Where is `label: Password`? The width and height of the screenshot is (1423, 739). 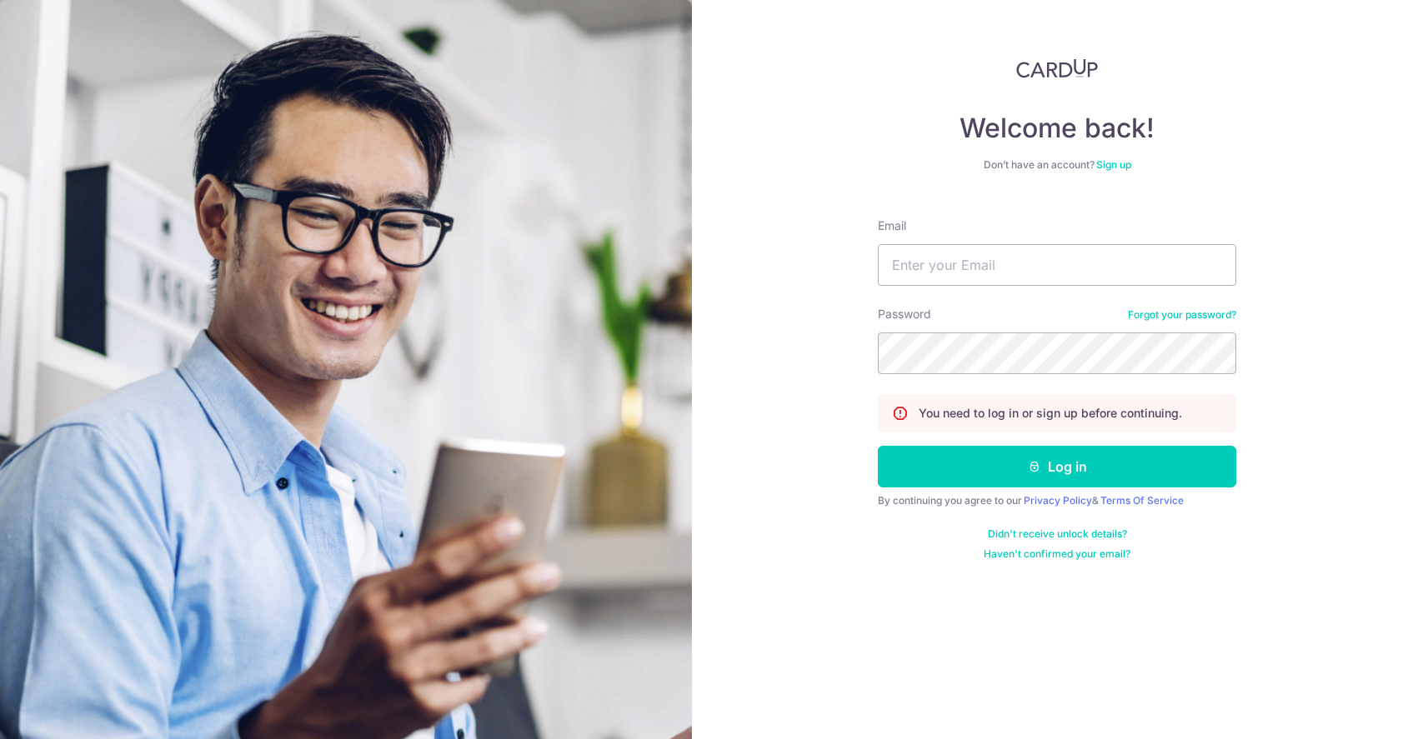
label: Password is located at coordinates (904, 314).